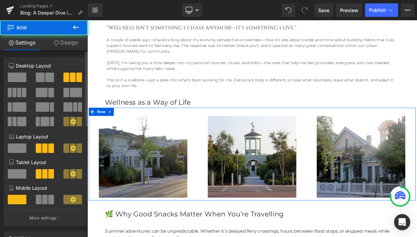 The image size is (417, 237). What do you see at coordinates (95, 10) in the screenshot?
I see `a: New Library` at bounding box center [95, 10].